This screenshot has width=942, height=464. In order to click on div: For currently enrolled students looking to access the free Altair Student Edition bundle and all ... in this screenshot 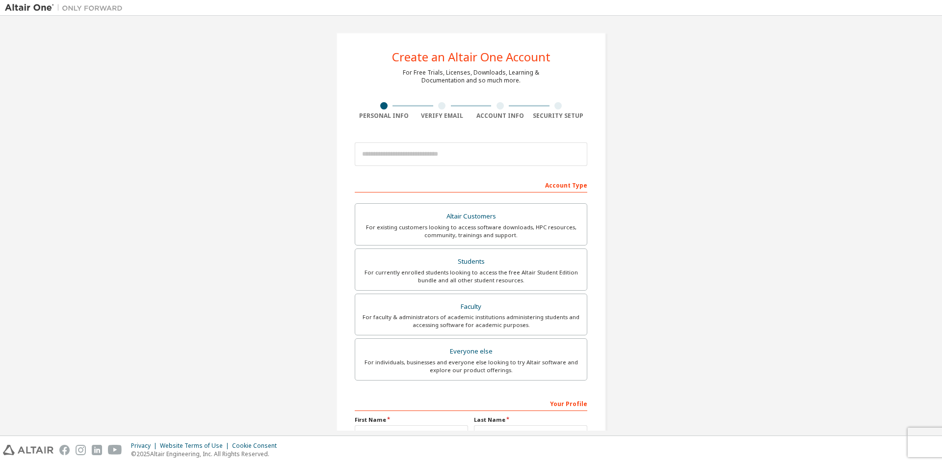, I will do `click(471, 276)`.